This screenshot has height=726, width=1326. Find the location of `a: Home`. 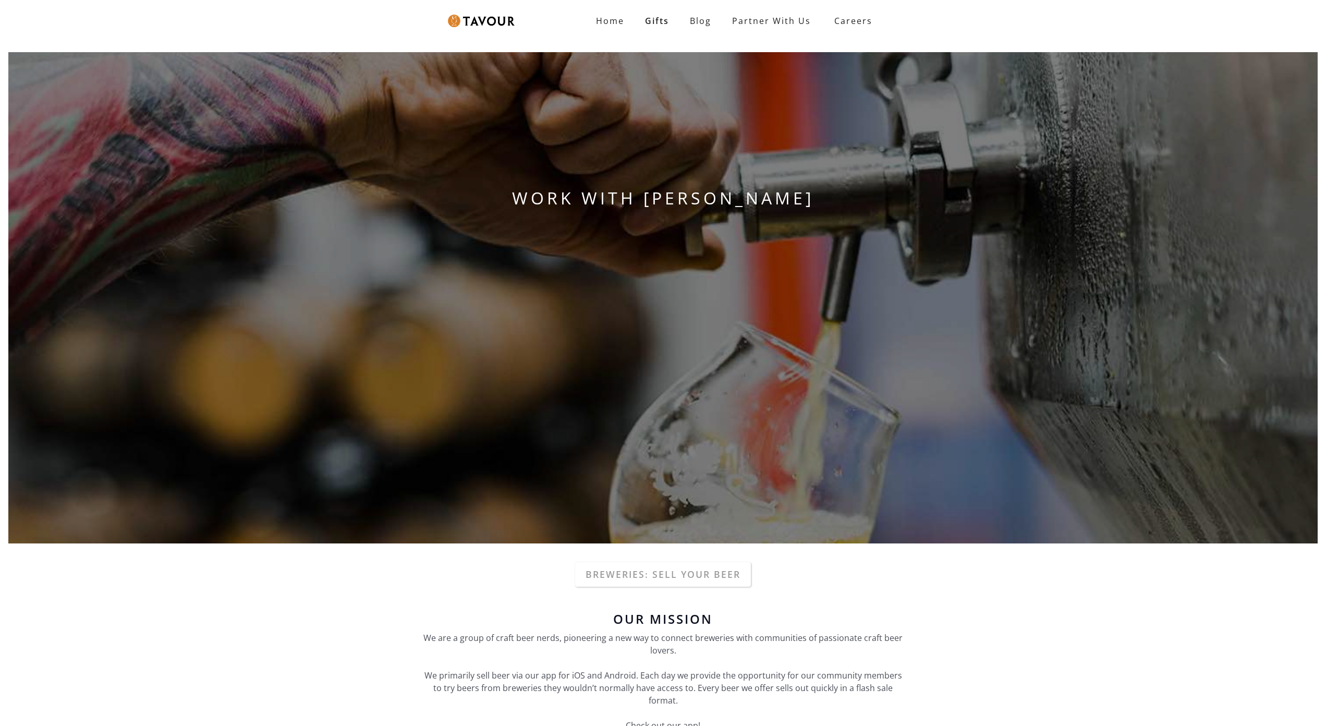

a: Home is located at coordinates (610, 21).